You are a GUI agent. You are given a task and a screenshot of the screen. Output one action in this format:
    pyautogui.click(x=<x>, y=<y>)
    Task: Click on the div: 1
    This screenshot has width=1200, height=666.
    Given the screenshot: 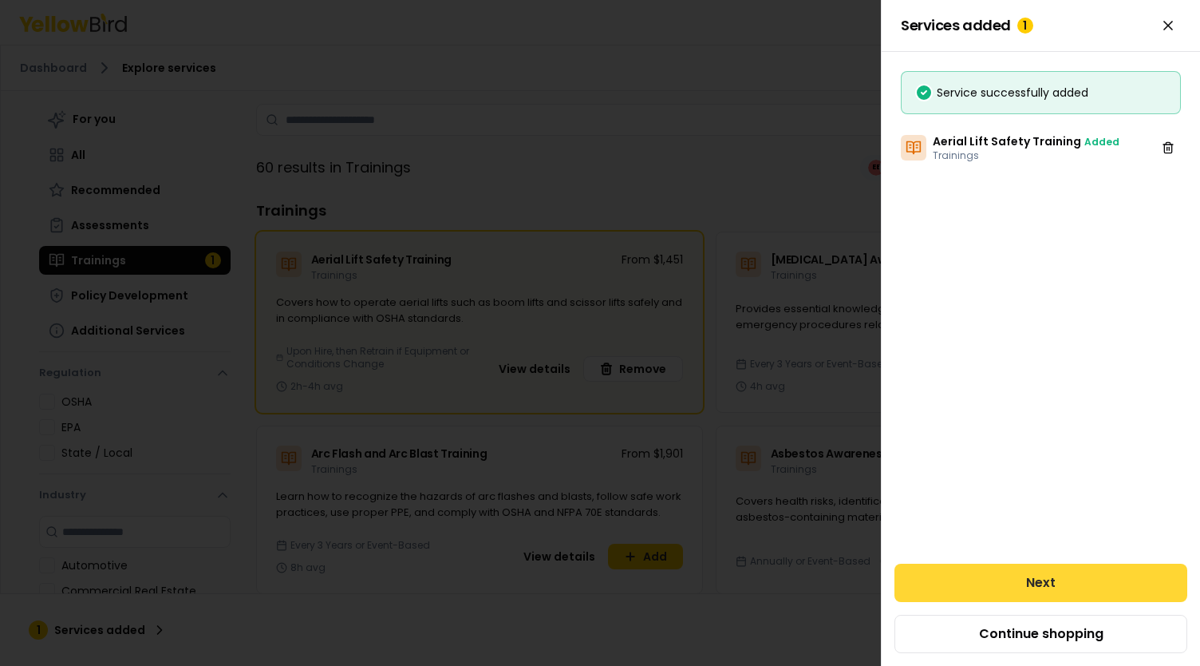 What is the action you would take?
    pyautogui.click(x=1025, y=26)
    